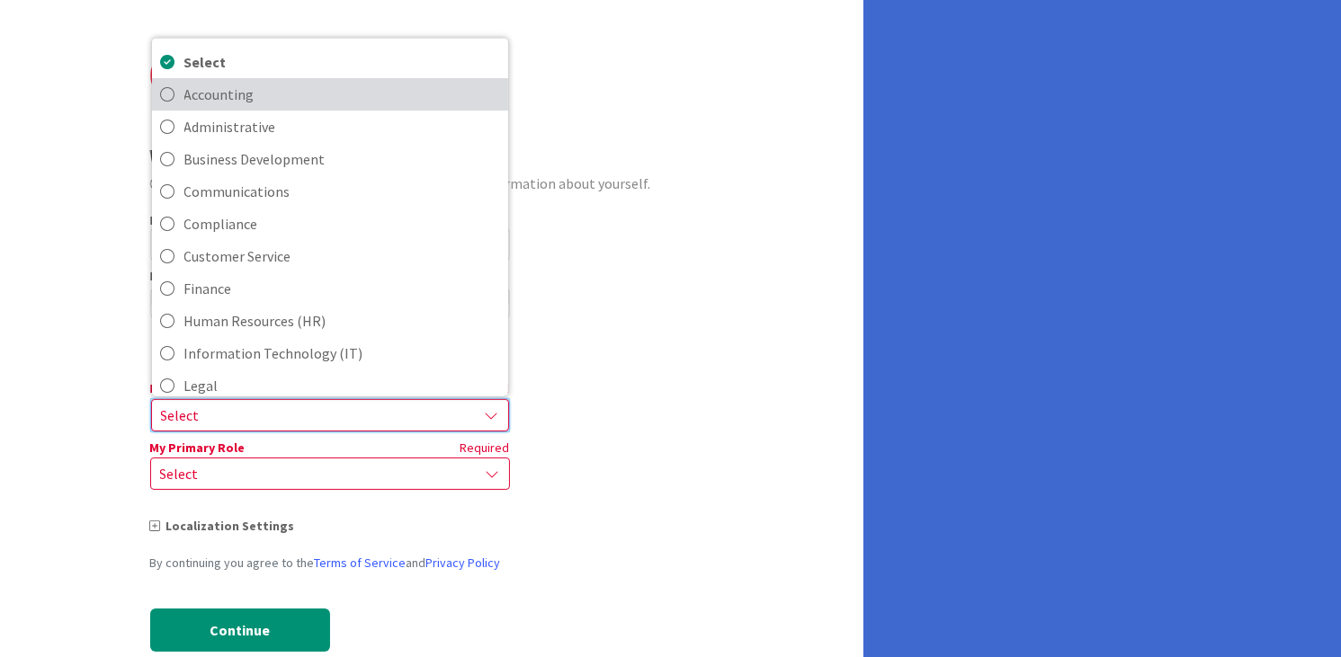 This screenshot has height=657, width=1341. Describe the element at coordinates (330, 61) in the screenshot. I see `a: Select` at that location.